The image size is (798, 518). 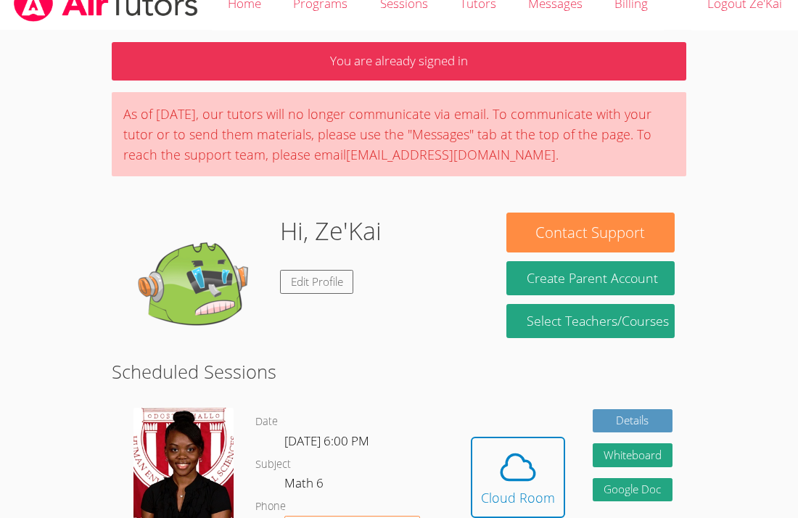 I want to click on button: Create Parent Account, so click(x=591, y=278).